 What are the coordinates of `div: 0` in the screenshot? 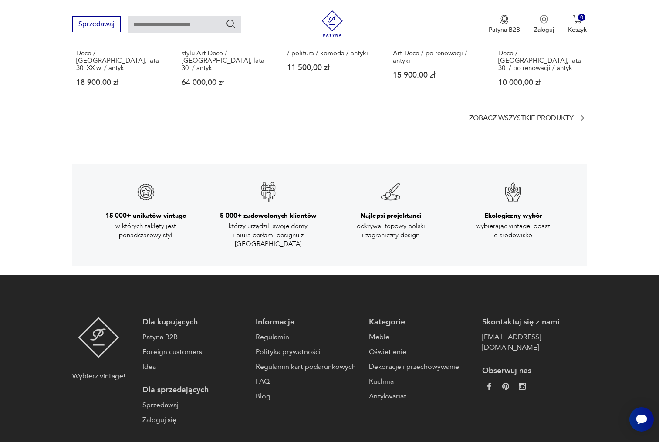 It's located at (581, 17).